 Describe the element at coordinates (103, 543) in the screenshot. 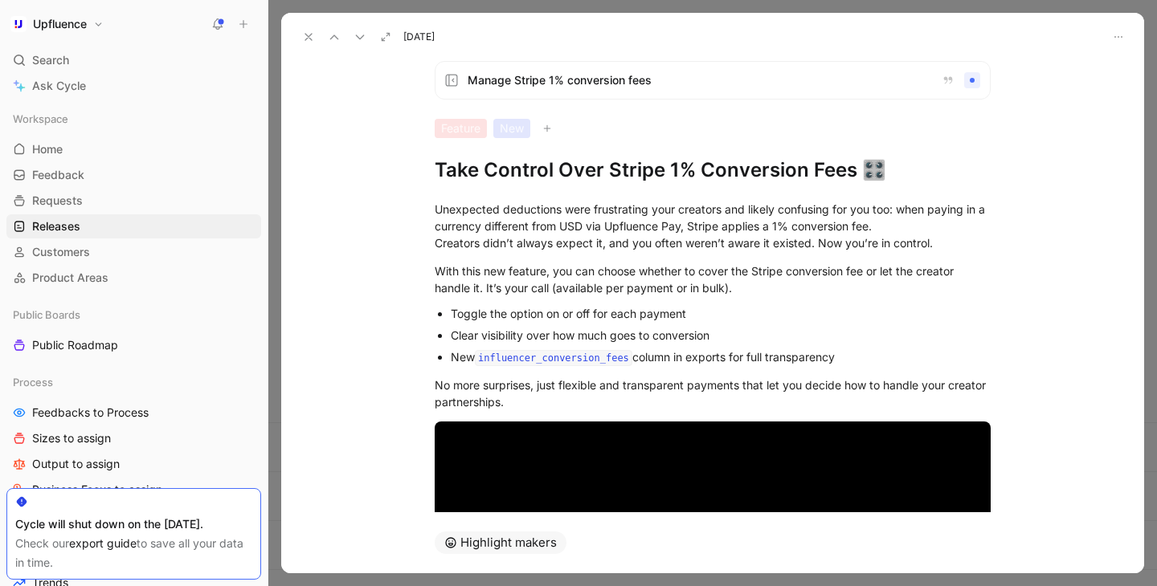

I see `a: export guide` at that location.